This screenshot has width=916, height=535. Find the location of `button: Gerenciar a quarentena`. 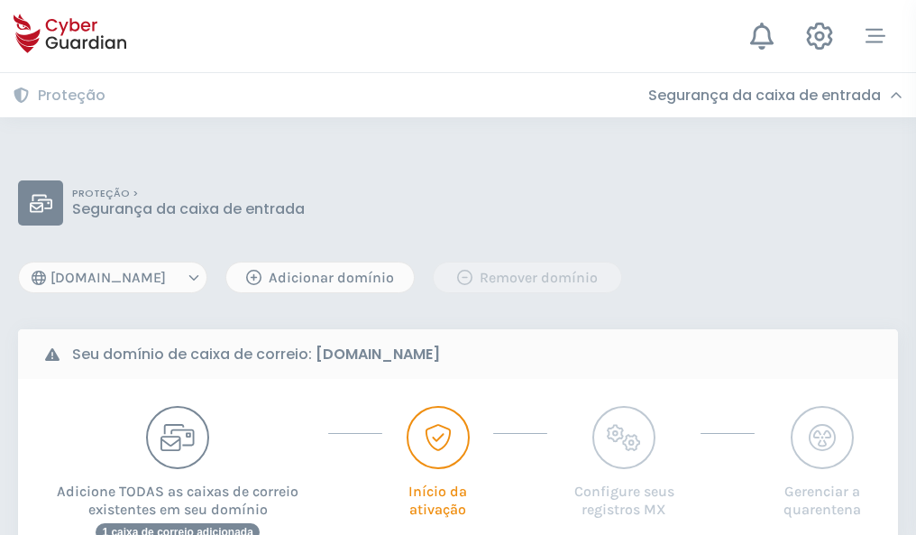

button: Gerenciar a quarentena is located at coordinates (822, 462).